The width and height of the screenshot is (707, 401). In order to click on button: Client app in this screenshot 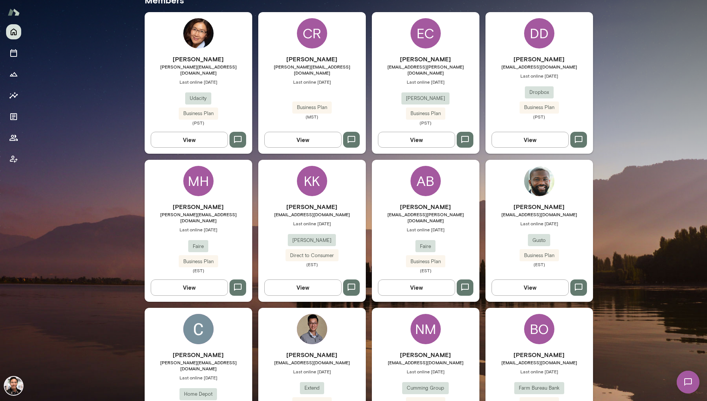, I will do `click(14, 159)`.